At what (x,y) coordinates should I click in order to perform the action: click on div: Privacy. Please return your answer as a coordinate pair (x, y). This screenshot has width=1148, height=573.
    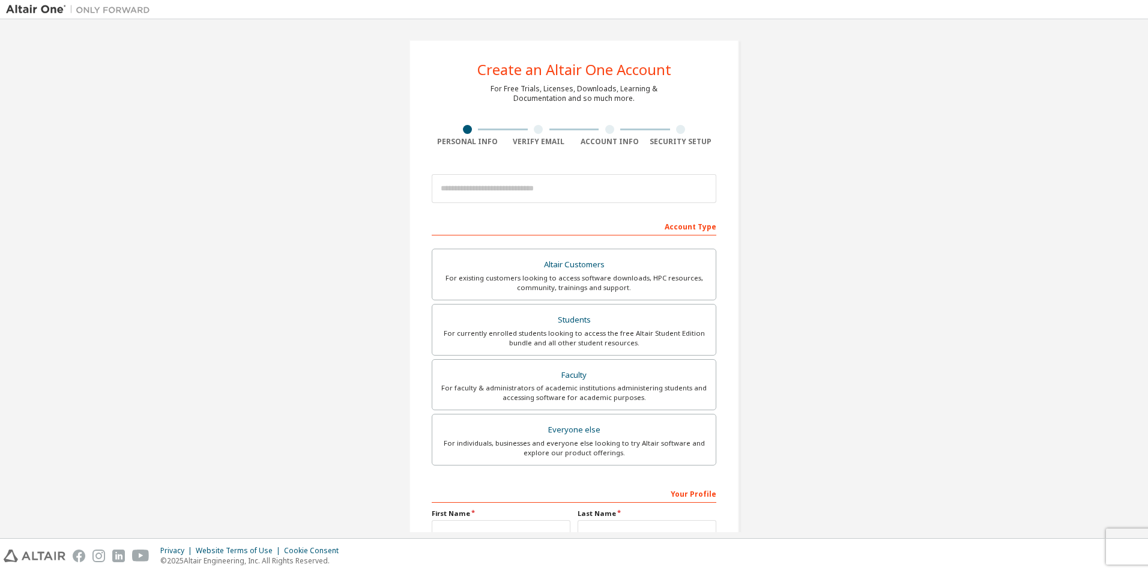
    Looking at the image, I should click on (178, 551).